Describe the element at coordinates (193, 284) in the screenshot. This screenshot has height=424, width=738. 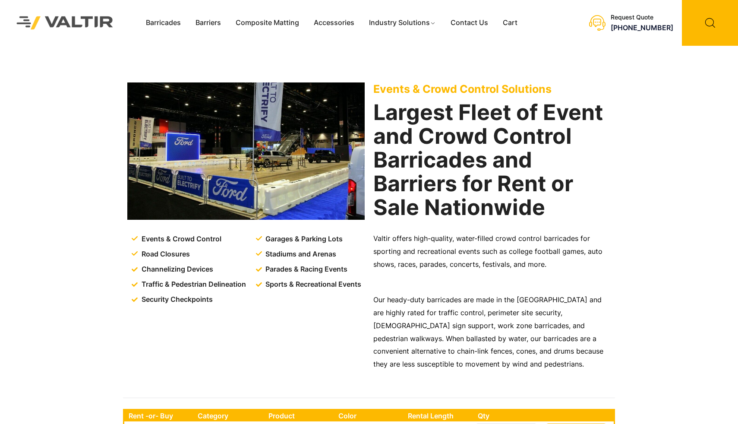
I see `span: Traffic & Pedestrian Delineation` at that location.